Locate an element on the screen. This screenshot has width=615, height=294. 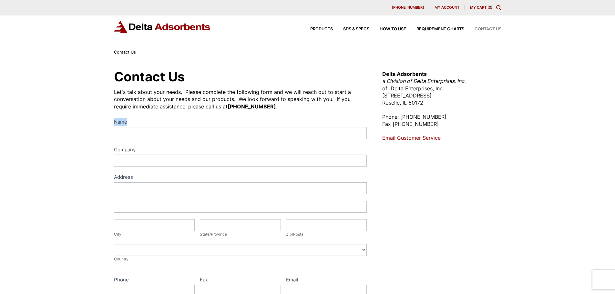
span: 0 is located at coordinates (490, 7).